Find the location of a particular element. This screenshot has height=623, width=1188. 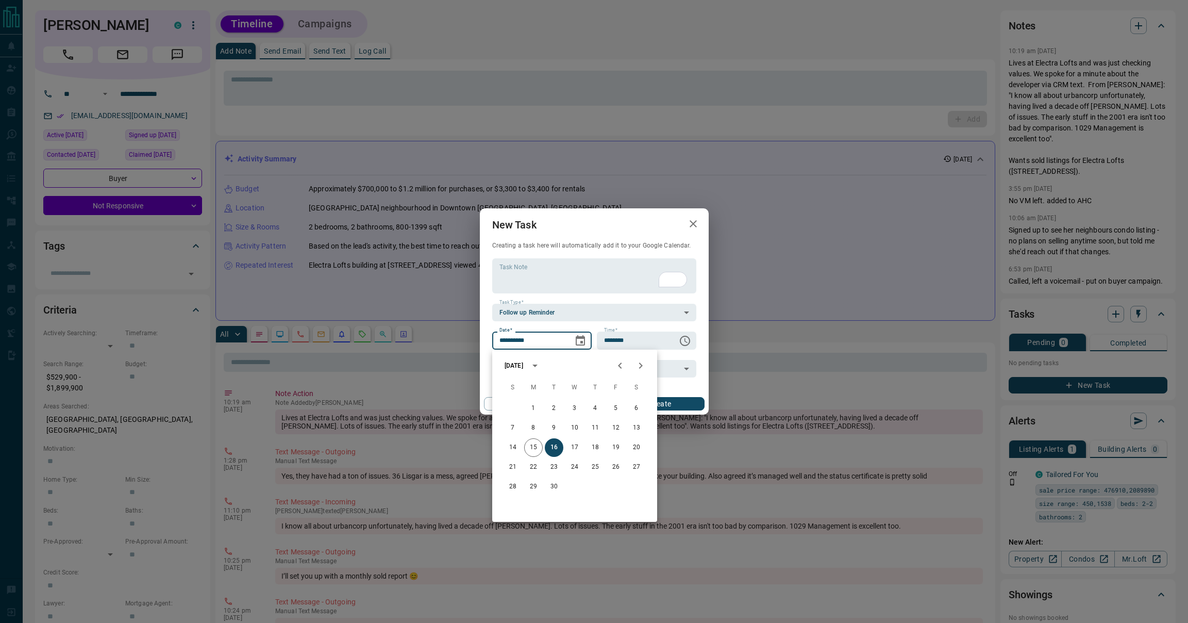

span: Friday is located at coordinates (616, 388).